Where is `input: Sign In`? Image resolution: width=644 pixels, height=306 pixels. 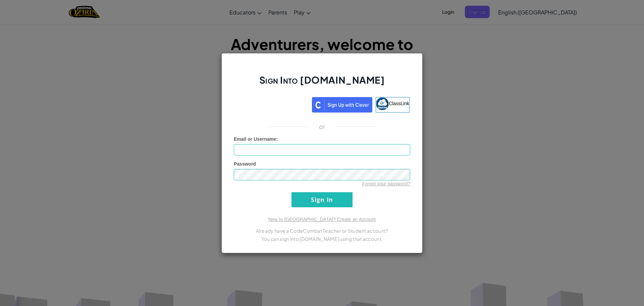 input: Sign In is located at coordinates (322, 199).